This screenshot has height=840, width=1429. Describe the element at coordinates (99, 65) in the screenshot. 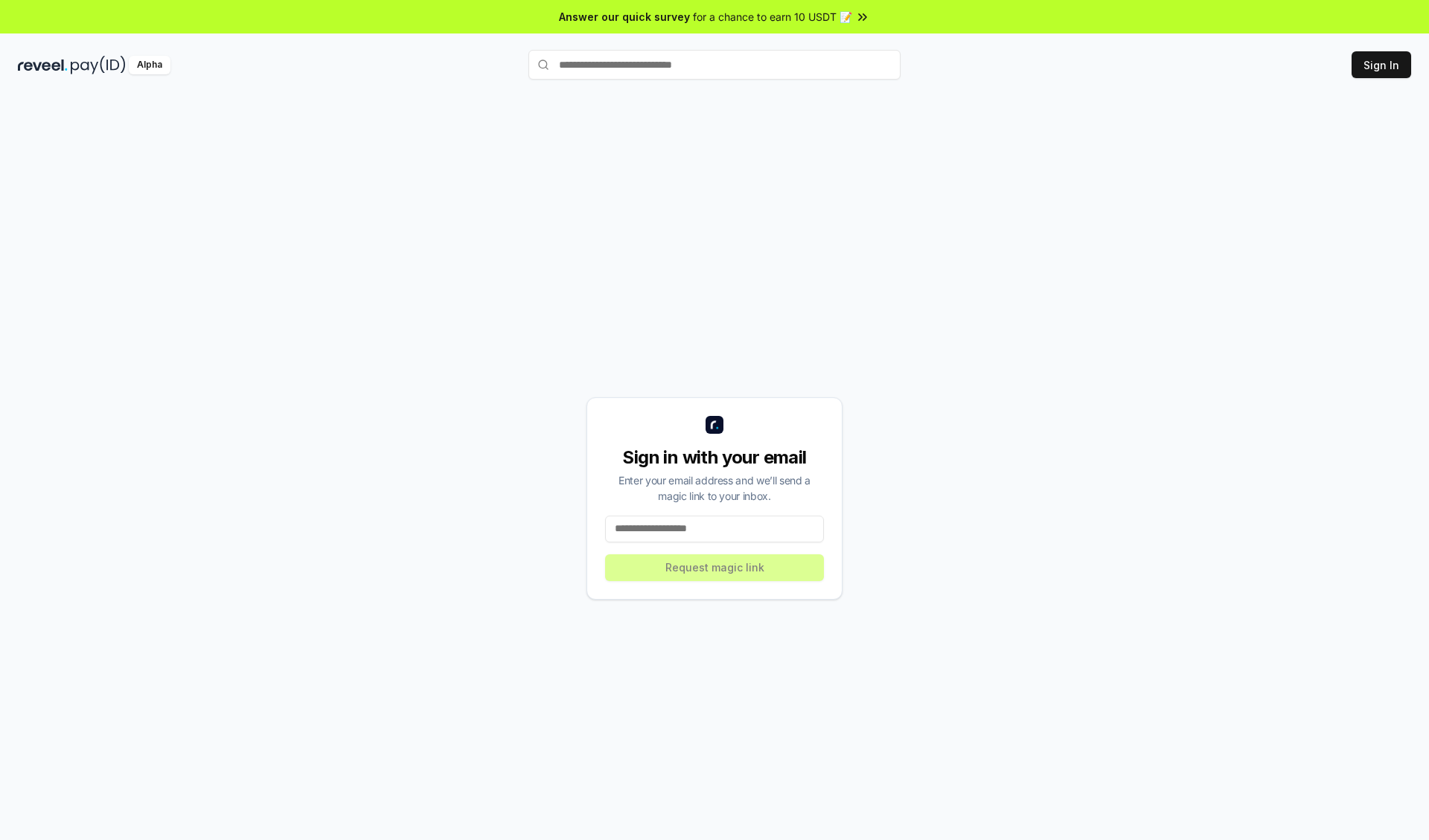

I see `img: pay_id` at that location.